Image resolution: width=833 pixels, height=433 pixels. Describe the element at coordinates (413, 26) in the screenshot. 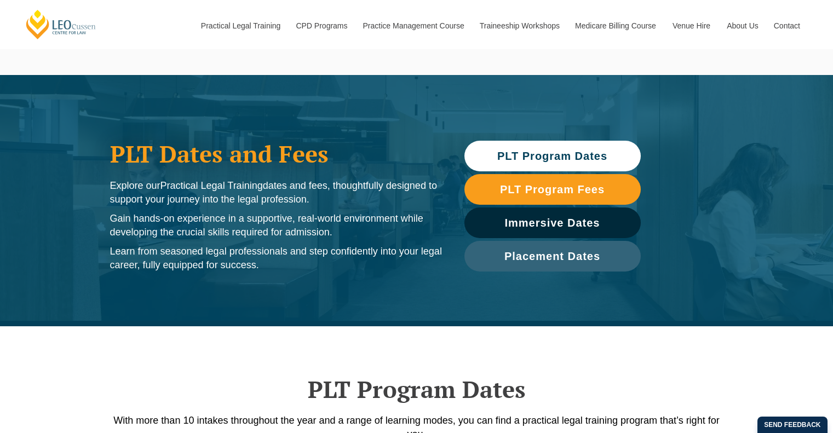

I see `a: Practice Management Course` at that location.